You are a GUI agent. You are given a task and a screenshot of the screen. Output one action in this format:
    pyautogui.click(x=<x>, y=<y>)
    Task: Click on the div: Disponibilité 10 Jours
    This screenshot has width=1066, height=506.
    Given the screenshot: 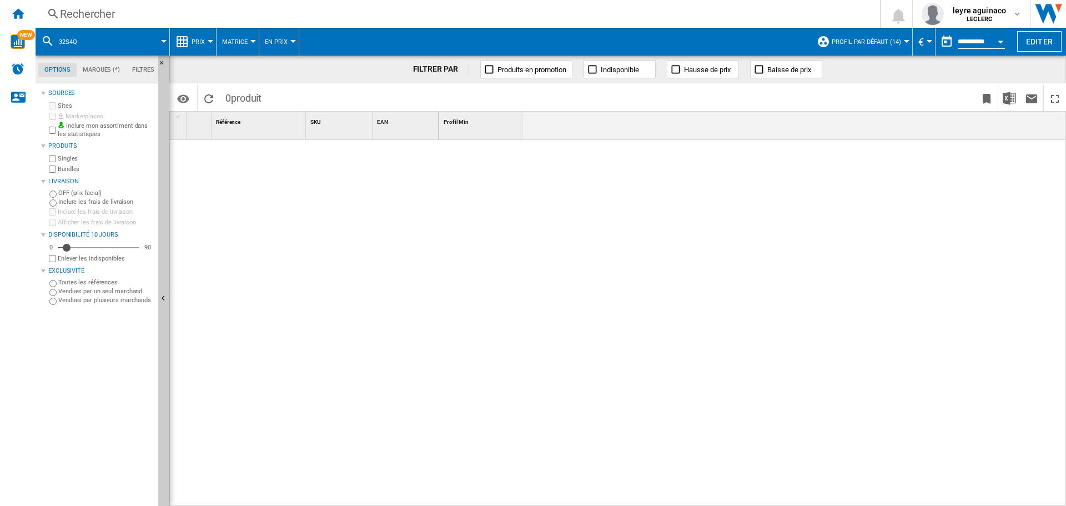 What is the action you would take?
    pyautogui.click(x=101, y=235)
    